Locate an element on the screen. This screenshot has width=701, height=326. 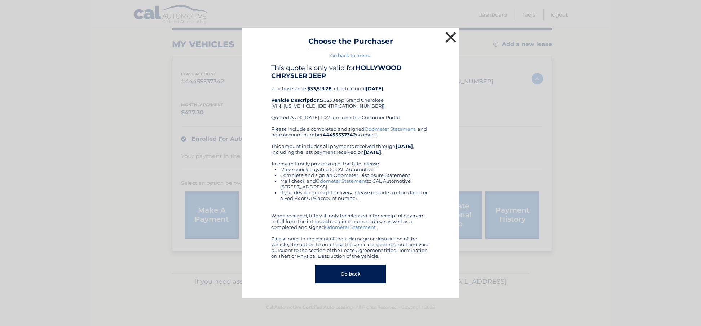
div: Please include a completed and signed , and note account number on check. This amount includes al... is located at coordinates (351, 192).